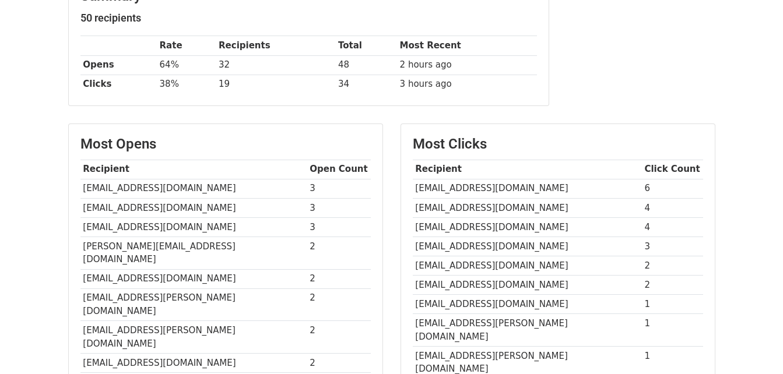 The image size is (783, 374). What do you see at coordinates (467, 84) in the screenshot?
I see `td: 3 hours ago` at bounding box center [467, 84].